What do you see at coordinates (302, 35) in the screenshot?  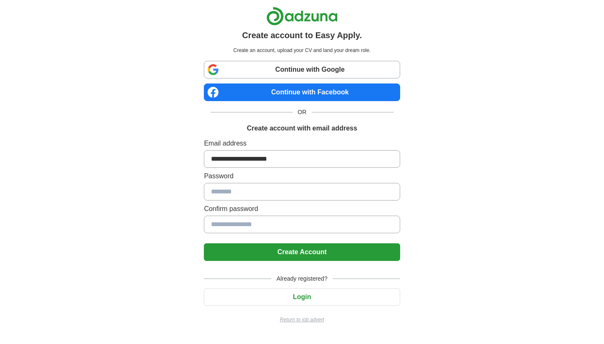 I see `h1: Create account to Easy Apply.` at bounding box center [302, 35].